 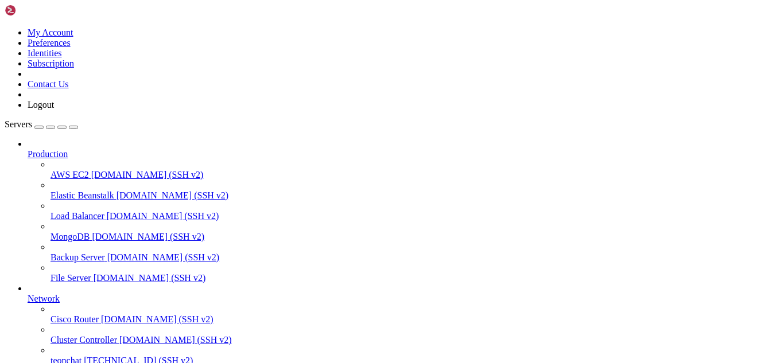 What do you see at coordinates (51, 63) in the screenshot?
I see `a: Subscription` at bounding box center [51, 63].